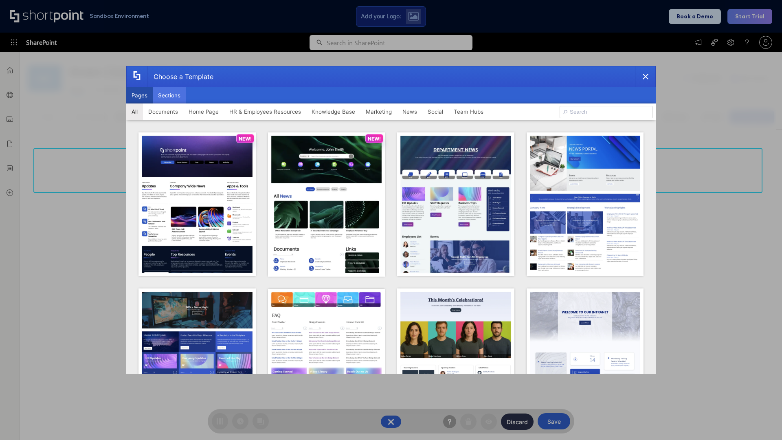  I want to click on button: News, so click(410, 112).